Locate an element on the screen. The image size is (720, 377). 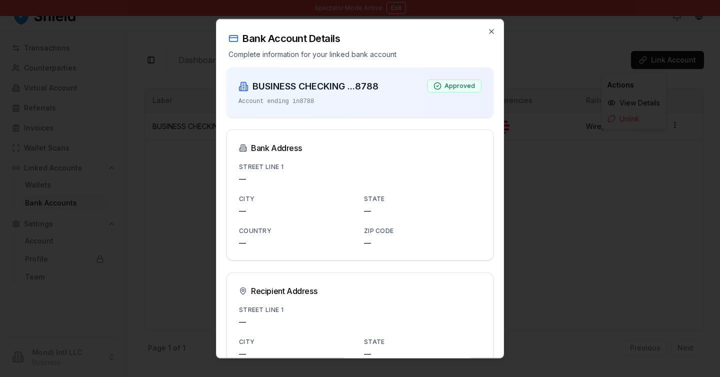
p: Account ending in 8788 is located at coordinates (309, 102).